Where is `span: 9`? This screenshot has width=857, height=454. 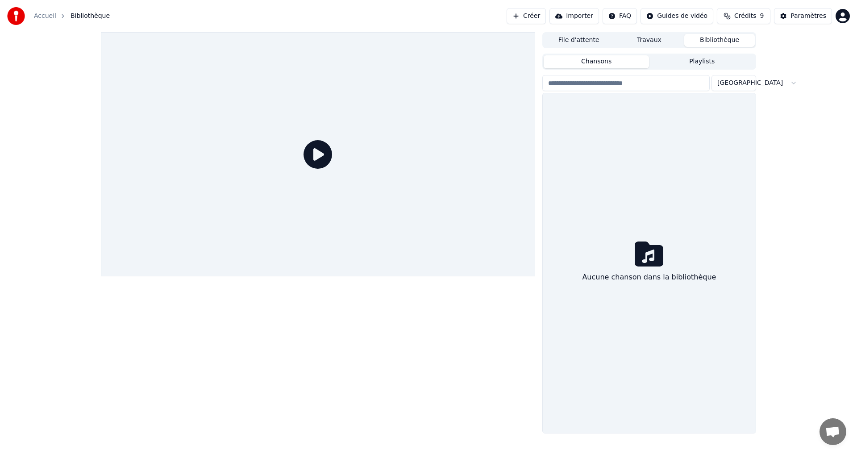 span: 9 is located at coordinates (762, 16).